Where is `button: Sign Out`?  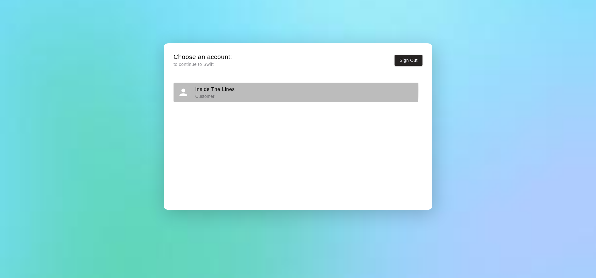 button: Sign Out is located at coordinates (409, 60).